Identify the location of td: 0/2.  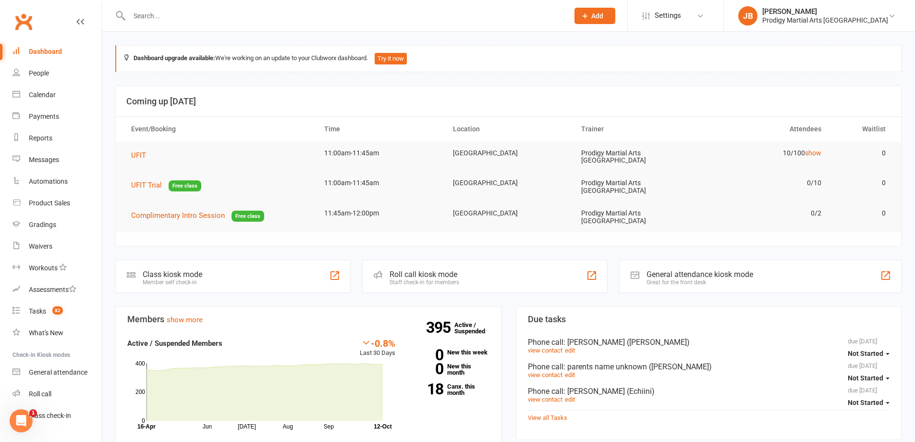
(766, 213).